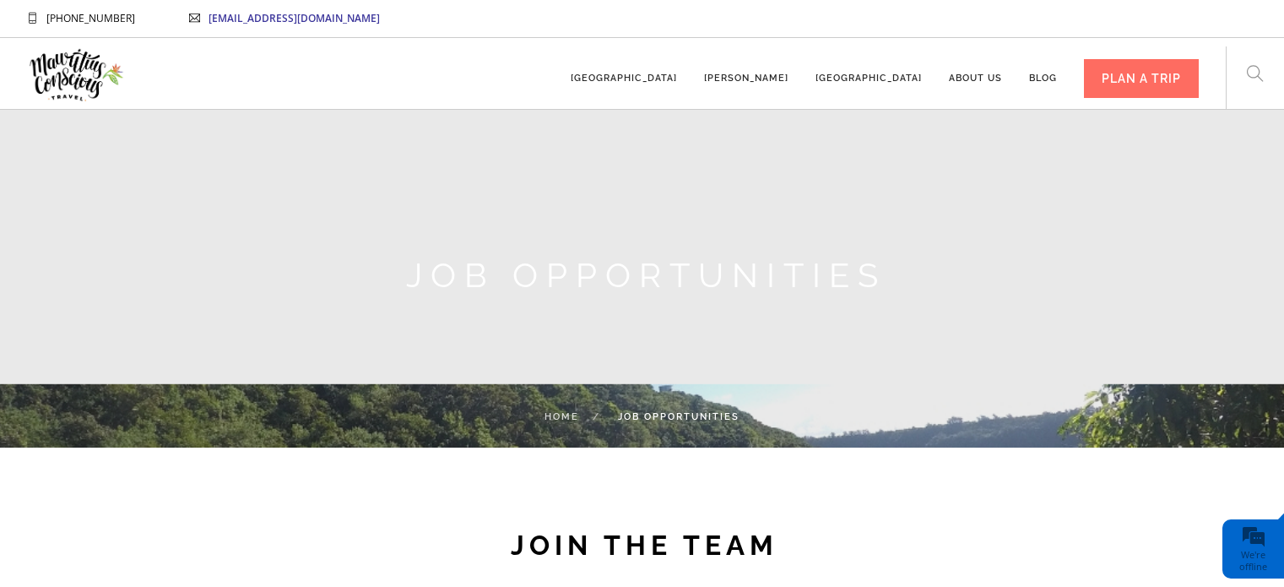  Describe the element at coordinates (647, 275) in the screenshot. I see `h2: Job opportunities` at that location.